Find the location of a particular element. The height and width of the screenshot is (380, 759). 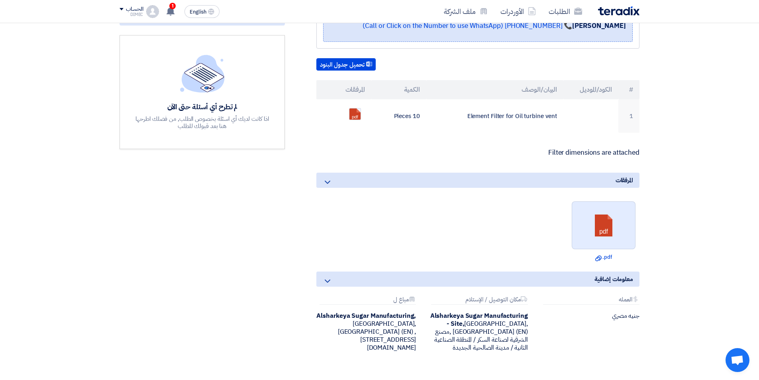

th: المرفقات is located at coordinates (344, 90).